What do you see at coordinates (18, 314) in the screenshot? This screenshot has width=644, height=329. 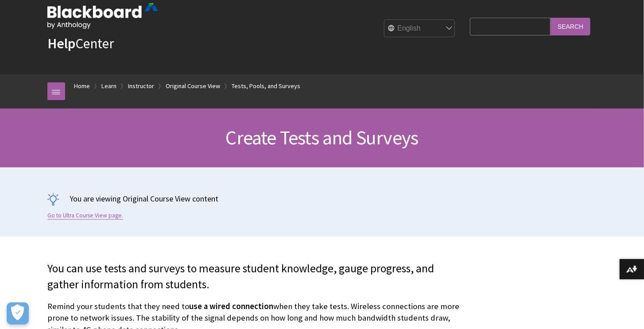 I see `button: Open Preferences` at bounding box center [18, 314].